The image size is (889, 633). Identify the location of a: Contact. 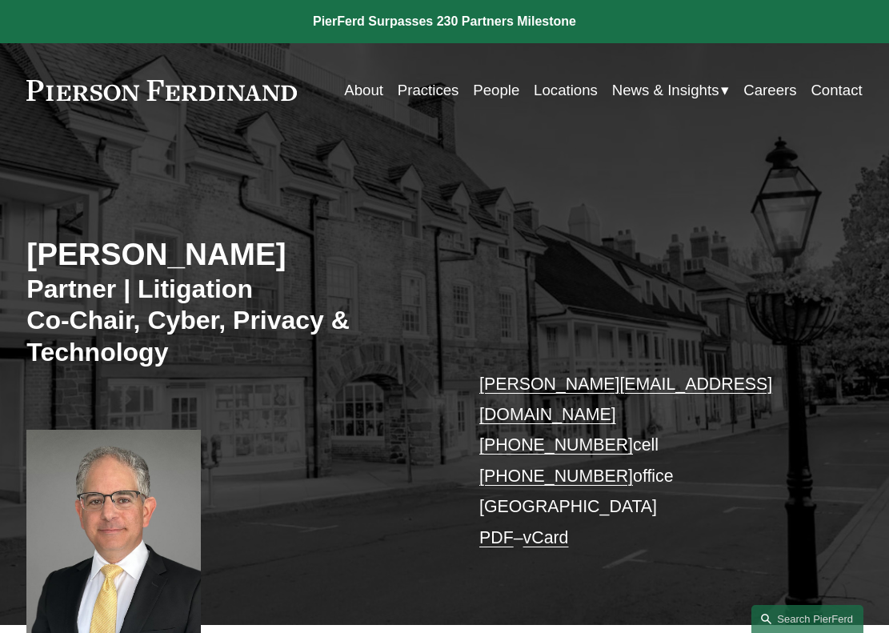
(837, 90).